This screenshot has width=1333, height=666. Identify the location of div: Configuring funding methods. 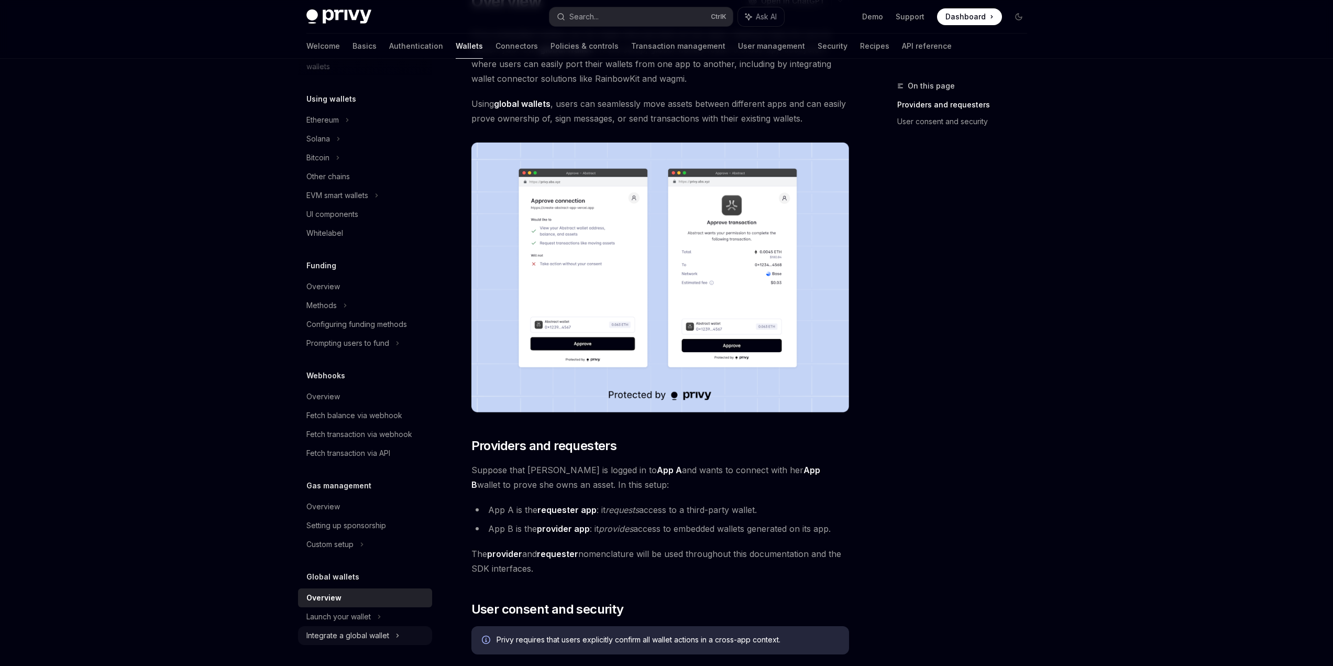
(357, 324).